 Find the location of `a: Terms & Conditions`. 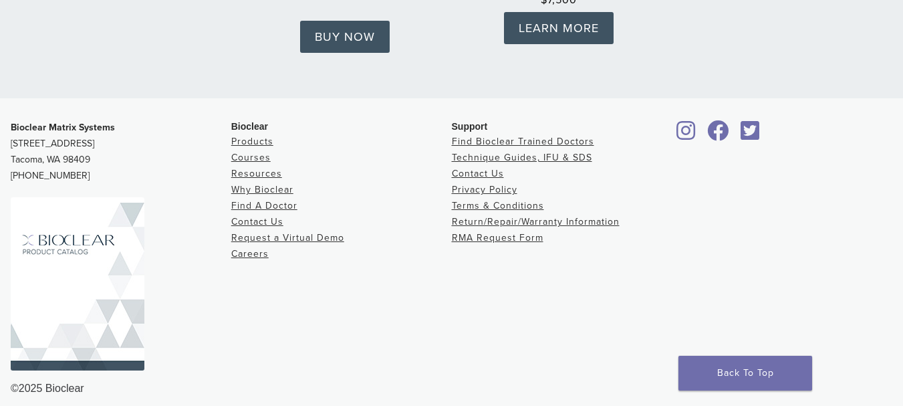

a: Terms & Conditions is located at coordinates (498, 205).